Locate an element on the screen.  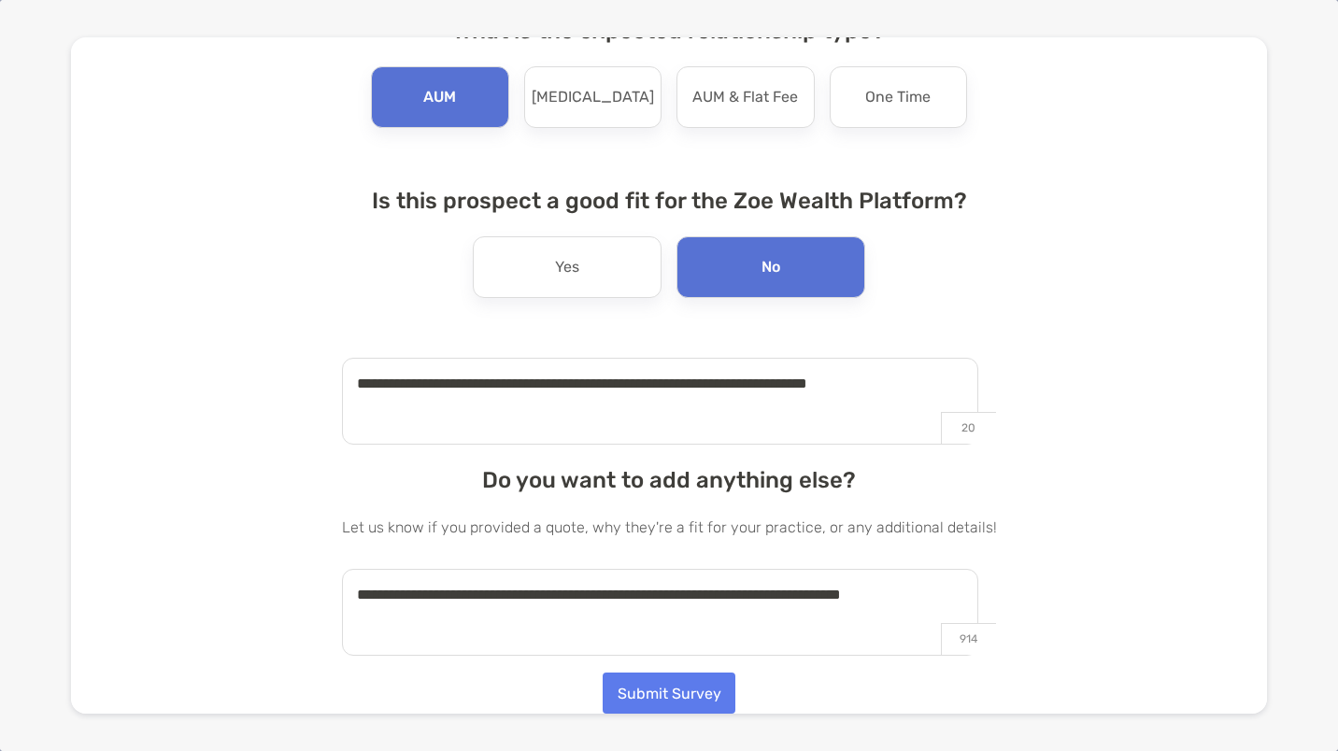
p: AUM & Flat Fee is located at coordinates (745, 97).